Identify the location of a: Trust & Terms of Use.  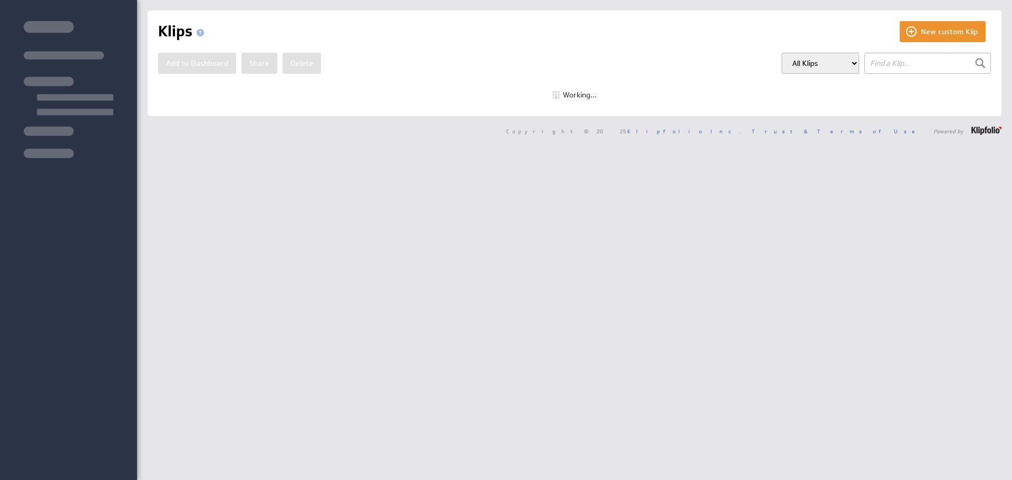
(837, 131).